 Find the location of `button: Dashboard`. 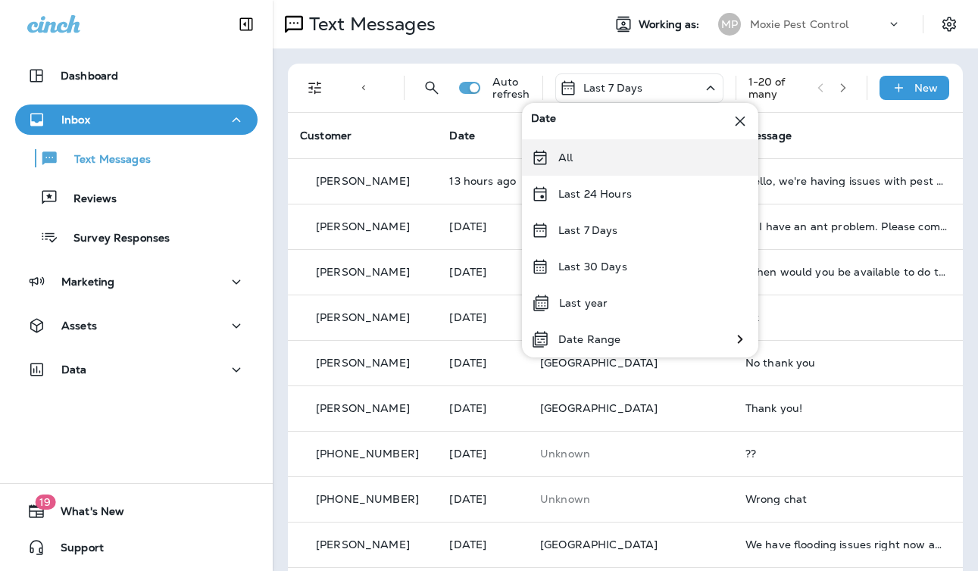

button: Dashboard is located at coordinates (136, 76).